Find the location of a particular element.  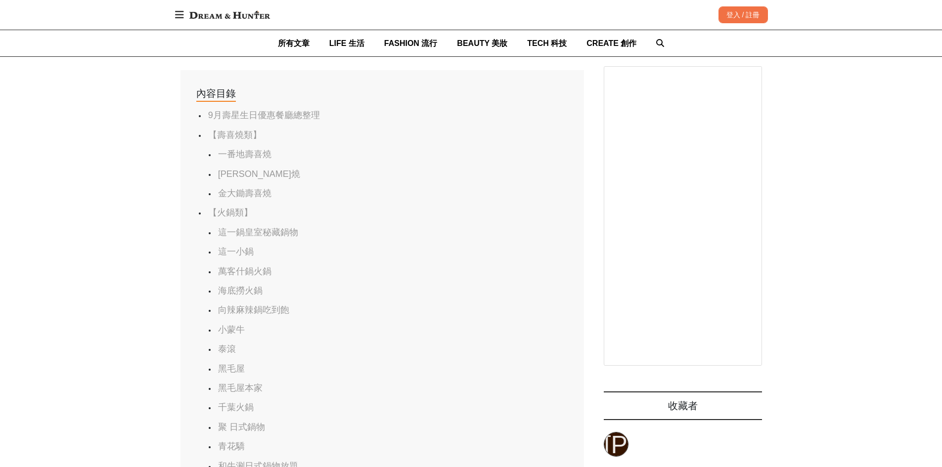

a: 泰滾 is located at coordinates (227, 349).